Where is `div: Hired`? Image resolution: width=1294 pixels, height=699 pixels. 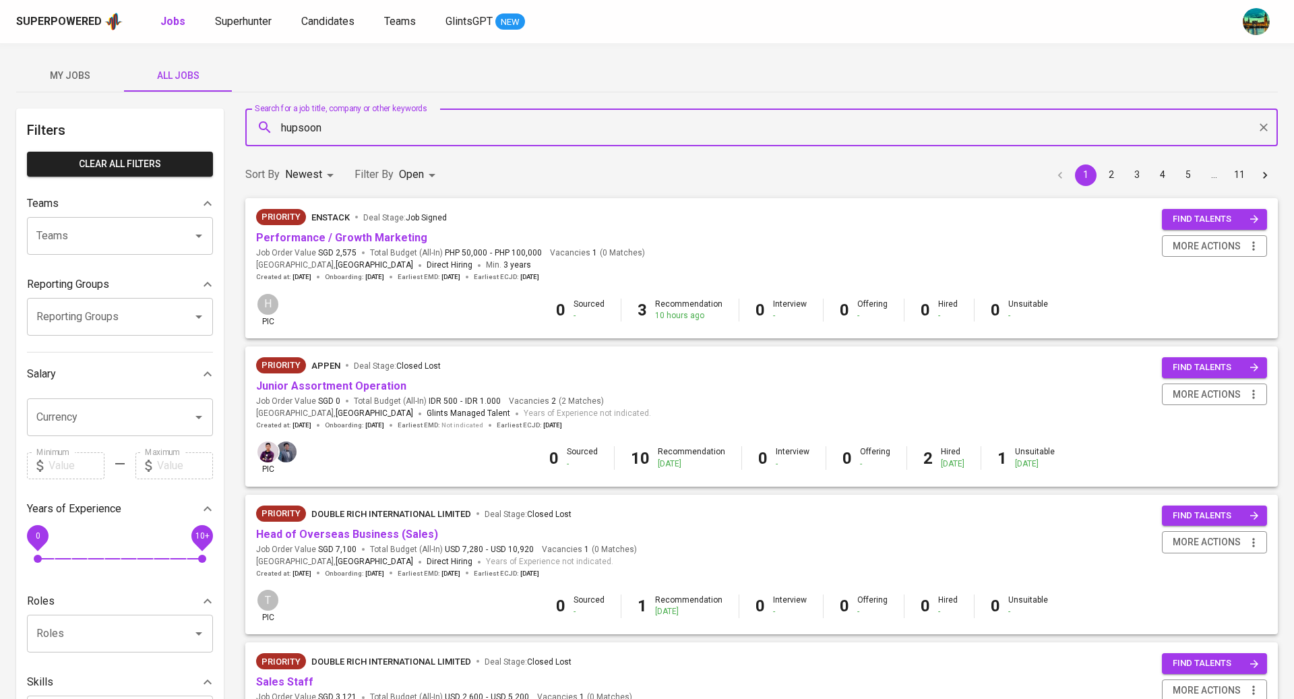
div: Hired is located at coordinates (952, 458).